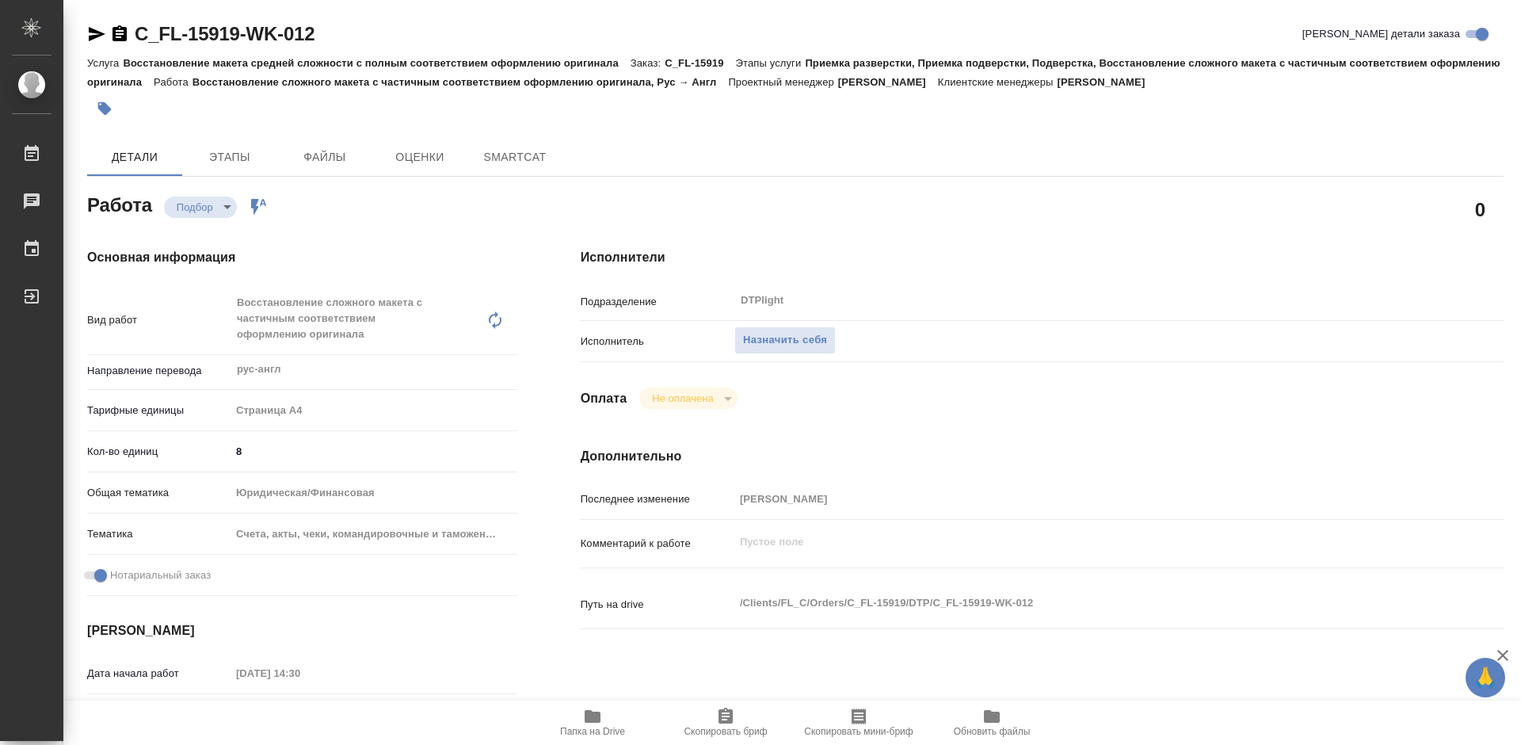 The height and width of the screenshot is (745, 1521). I want to click on p: C_FL-15919, so click(700, 63).